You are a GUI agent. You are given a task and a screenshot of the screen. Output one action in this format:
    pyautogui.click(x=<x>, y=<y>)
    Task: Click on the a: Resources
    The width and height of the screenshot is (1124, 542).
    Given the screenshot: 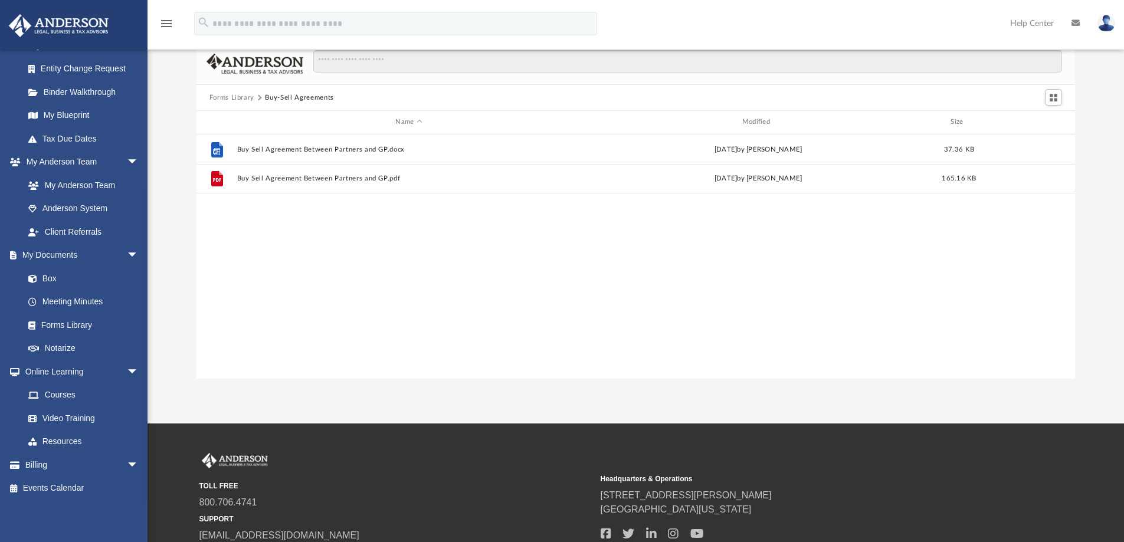 What is the action you would take?
    pyautogui.click(x=83, y=442)
    